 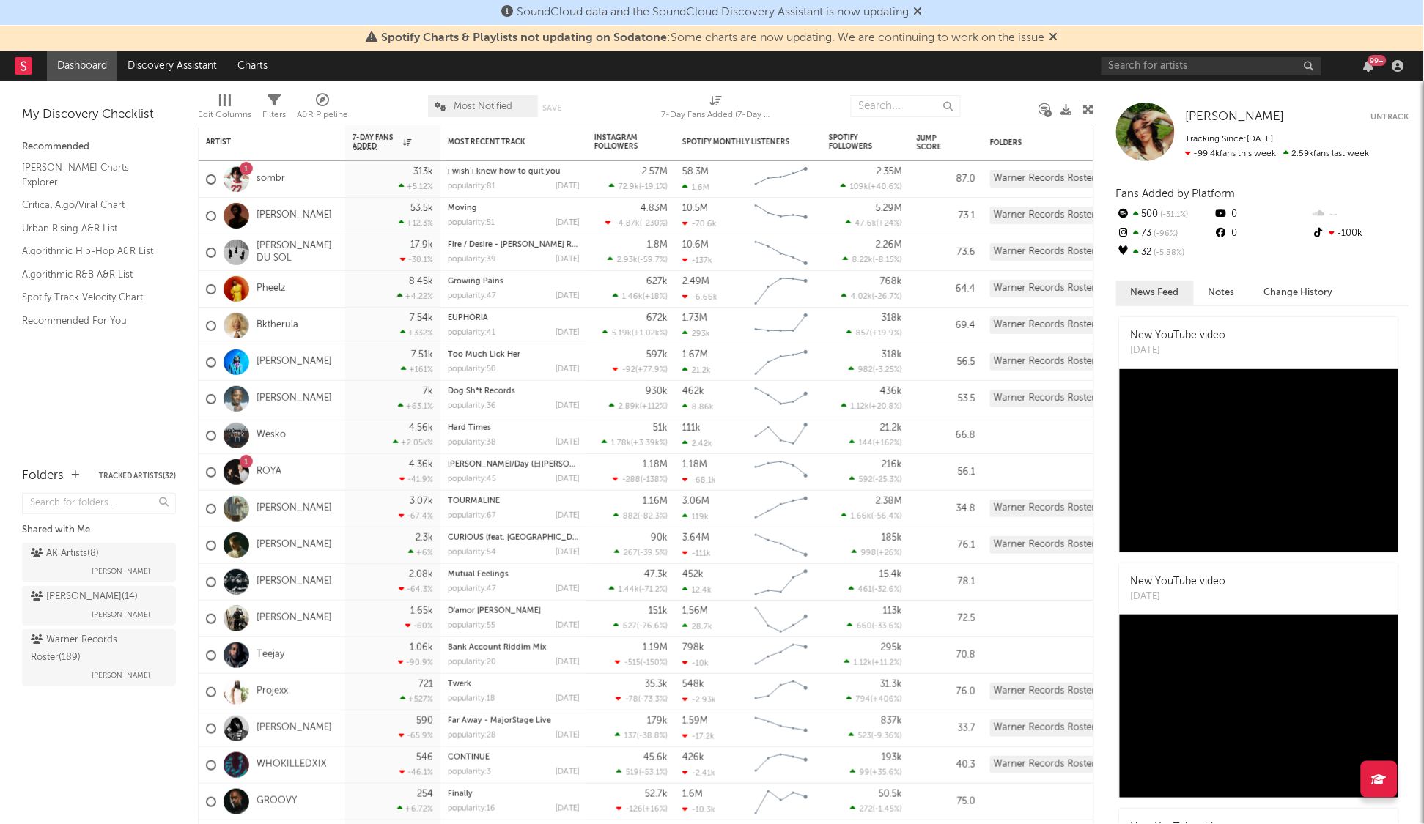 What do you see at coordinates (468, 758) in the screenshot?
I see `a: CONTINUE` at bounding box center [468, 758].